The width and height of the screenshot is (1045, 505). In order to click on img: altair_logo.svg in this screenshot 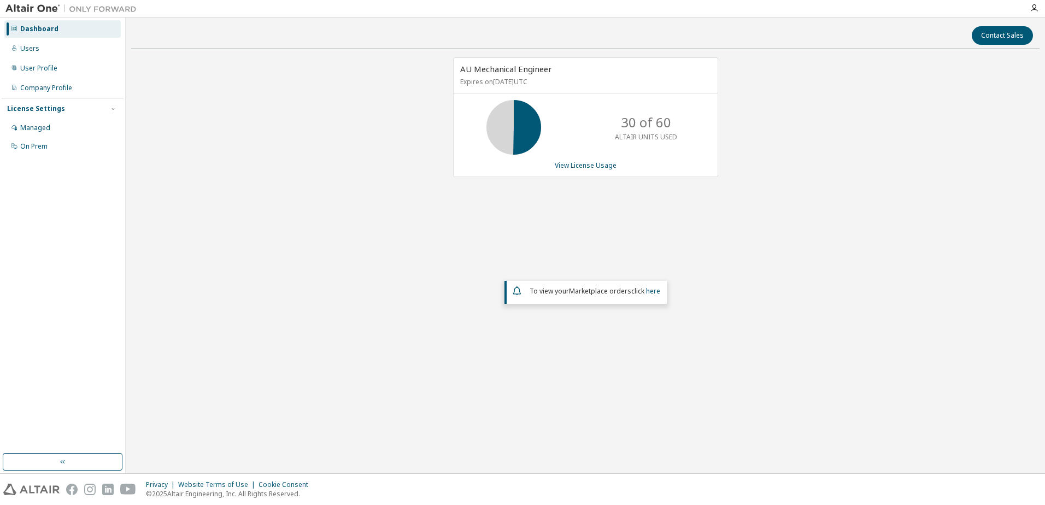, I will do `click(31, 489)`.